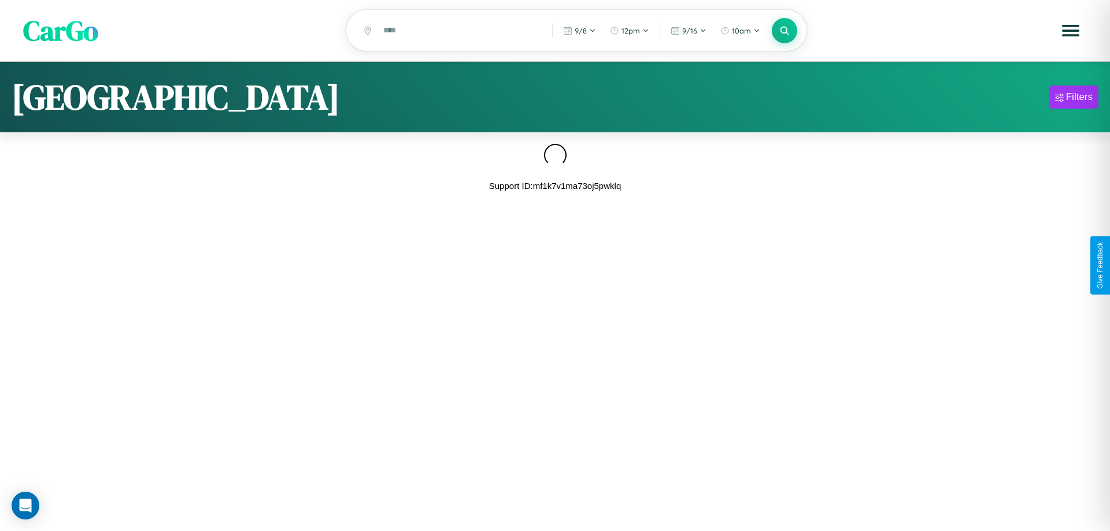 The height and width of the screenshot is (531, 1110). Describe the element at coordinates (579, 31) in the screenshot. I see `button: 9/8` at that location.